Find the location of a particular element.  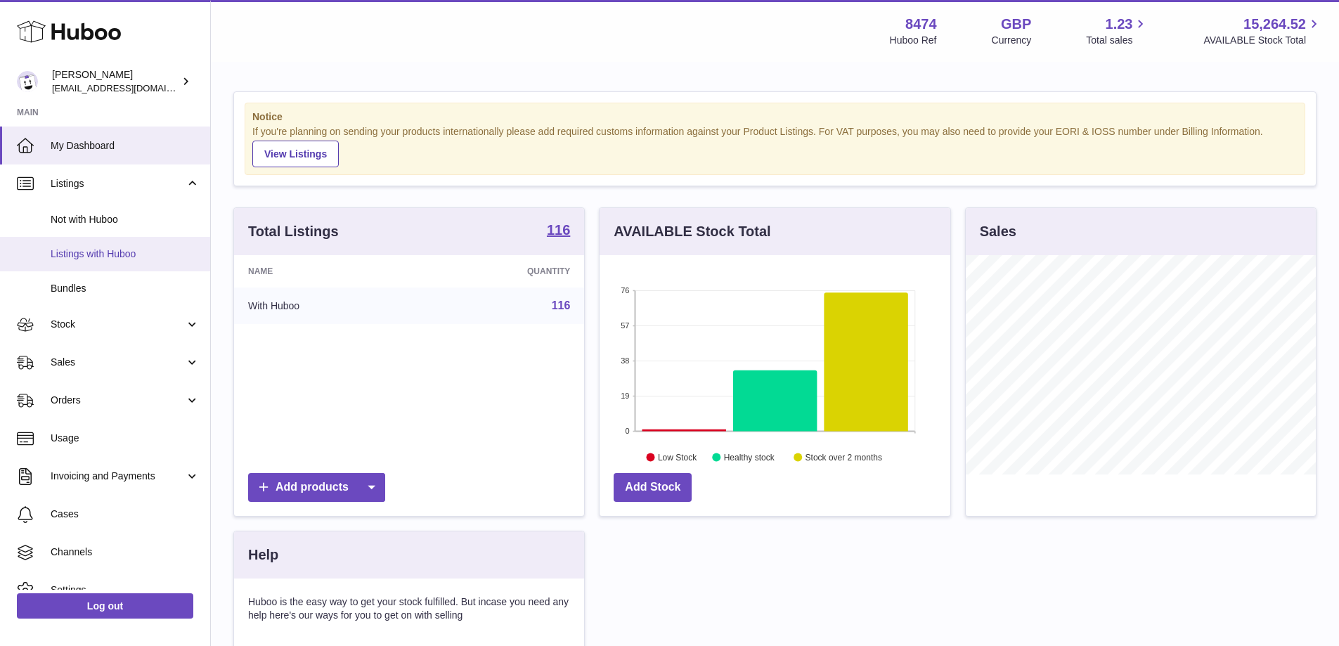

a: View Listings is located at coordinates (295, 154).